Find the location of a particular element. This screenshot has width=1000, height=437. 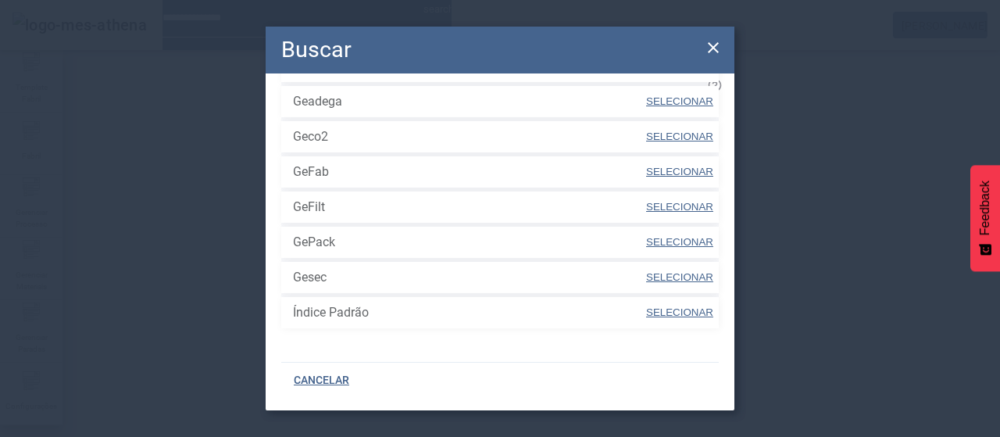

span: Geco2 is located at coordinates (469, 137).